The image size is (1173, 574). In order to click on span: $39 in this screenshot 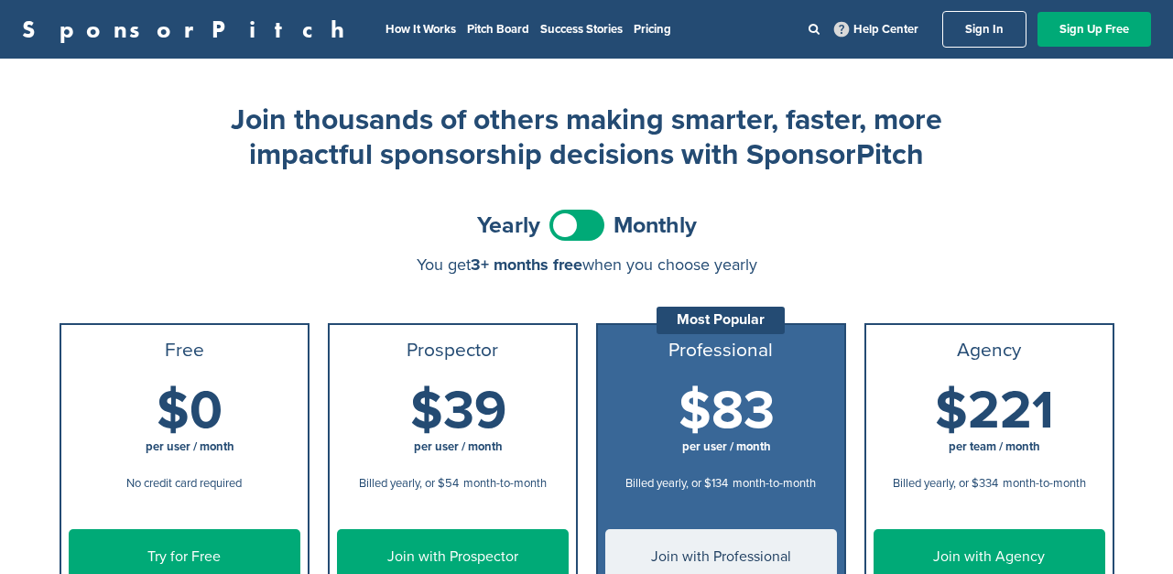, I will do `click(458, 411)`.